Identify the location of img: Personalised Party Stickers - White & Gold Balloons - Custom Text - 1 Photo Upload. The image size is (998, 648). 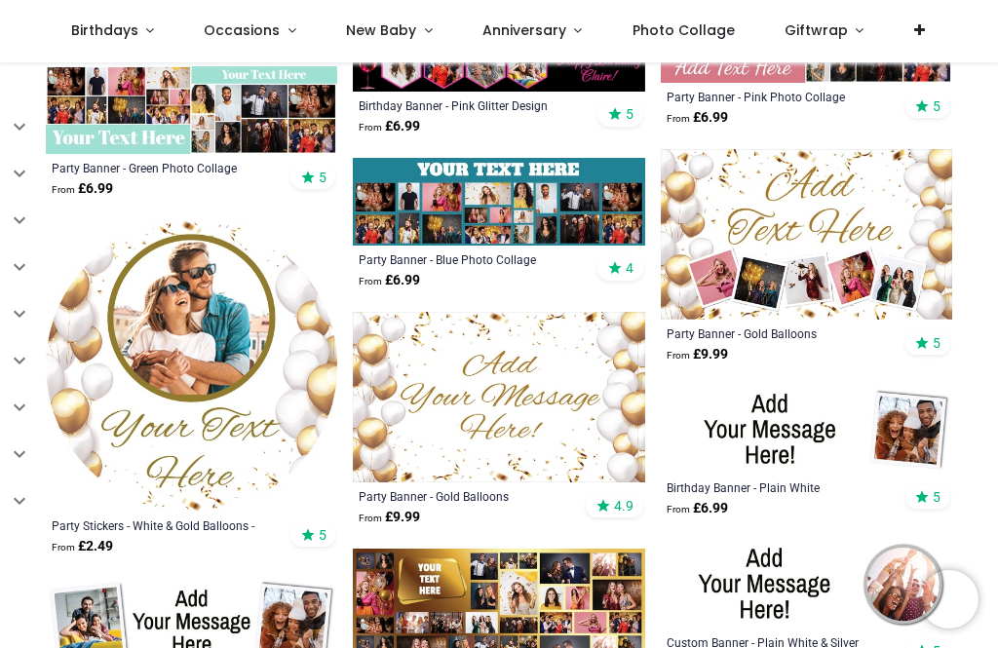
(191, 366).